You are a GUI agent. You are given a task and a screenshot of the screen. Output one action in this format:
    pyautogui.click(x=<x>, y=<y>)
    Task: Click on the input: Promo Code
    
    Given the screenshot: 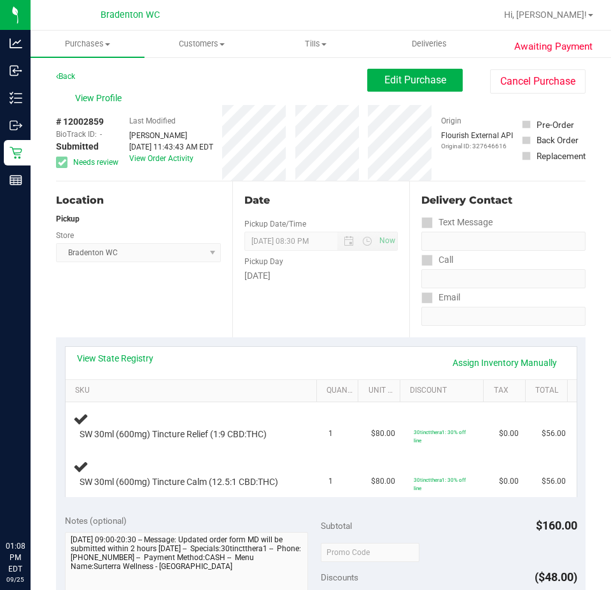 What is the action you would take?
    pyautogui.click(x=370, y=552)
    